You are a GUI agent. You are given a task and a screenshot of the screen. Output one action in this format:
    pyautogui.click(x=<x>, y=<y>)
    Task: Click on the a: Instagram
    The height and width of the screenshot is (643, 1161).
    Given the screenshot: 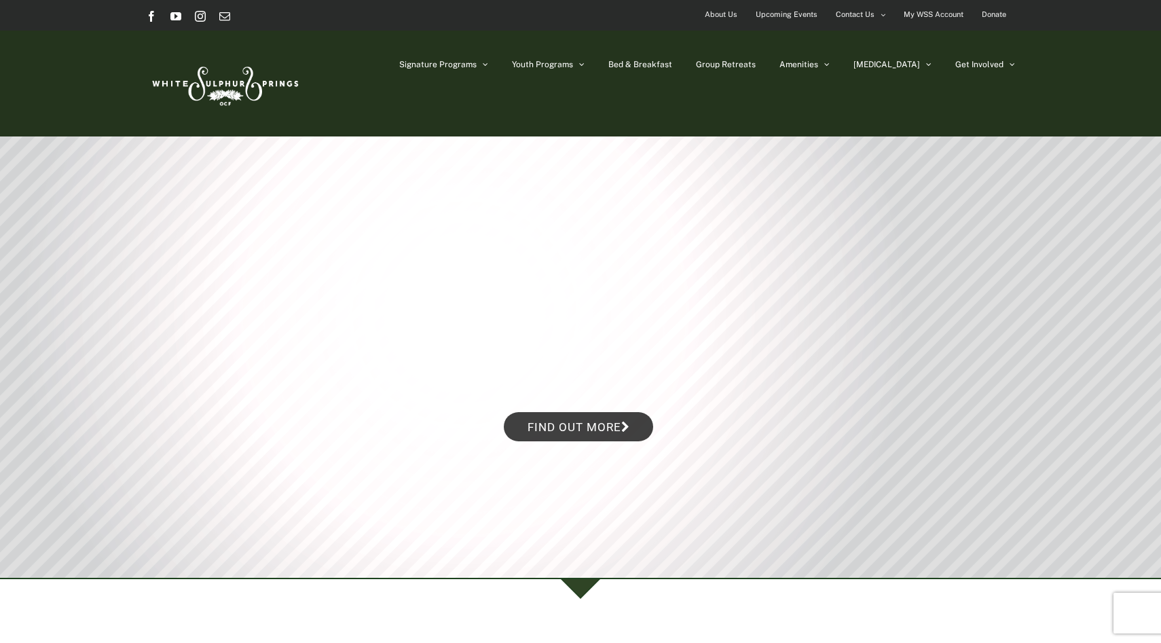 What is the action you would take?
    pyautogui.click(x=200, y=16)
    